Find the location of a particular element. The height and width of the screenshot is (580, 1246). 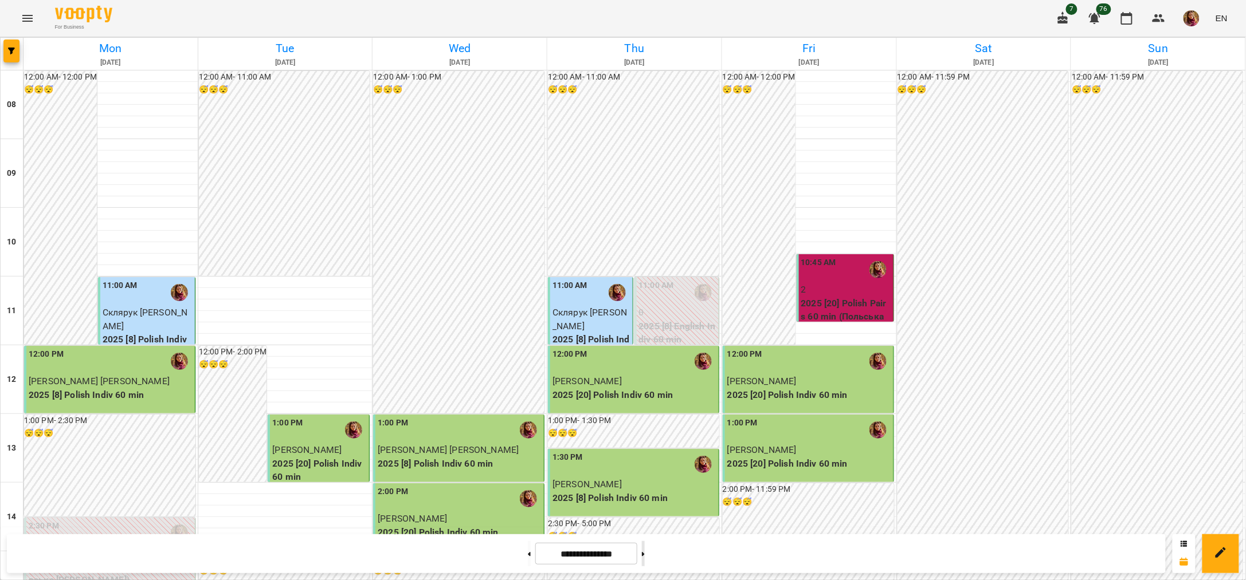

h6: Tue is located at coordinates (285, 48).